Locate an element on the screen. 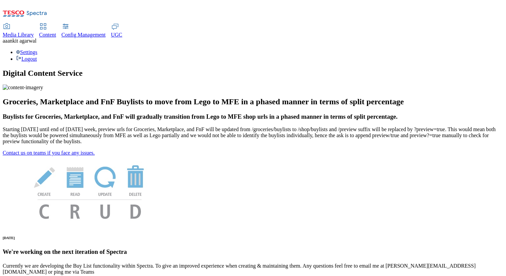  h2: Groceries, Marketplace and FnF Buylists to move from Lego to MFE in a phased manner in terms of s... is located at coordinates (253, 101).